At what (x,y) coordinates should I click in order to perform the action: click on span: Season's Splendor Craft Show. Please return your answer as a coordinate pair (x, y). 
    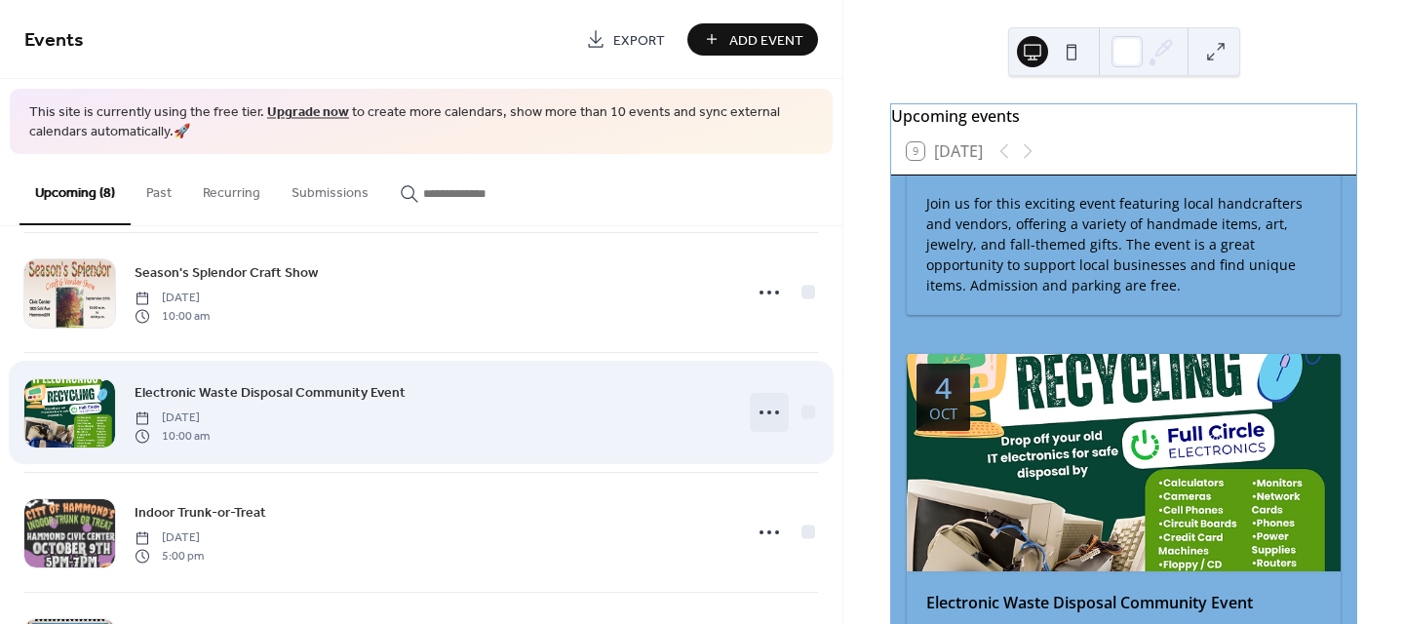
    Looking at the image, I should click on (226, 273).